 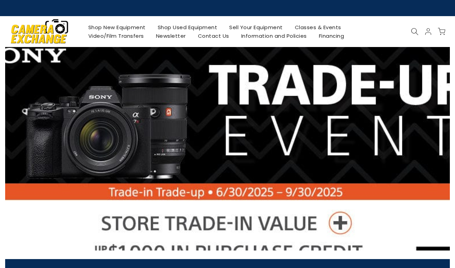 I want to click on a: Video/Film Transfers, so click(x=116, y=36).